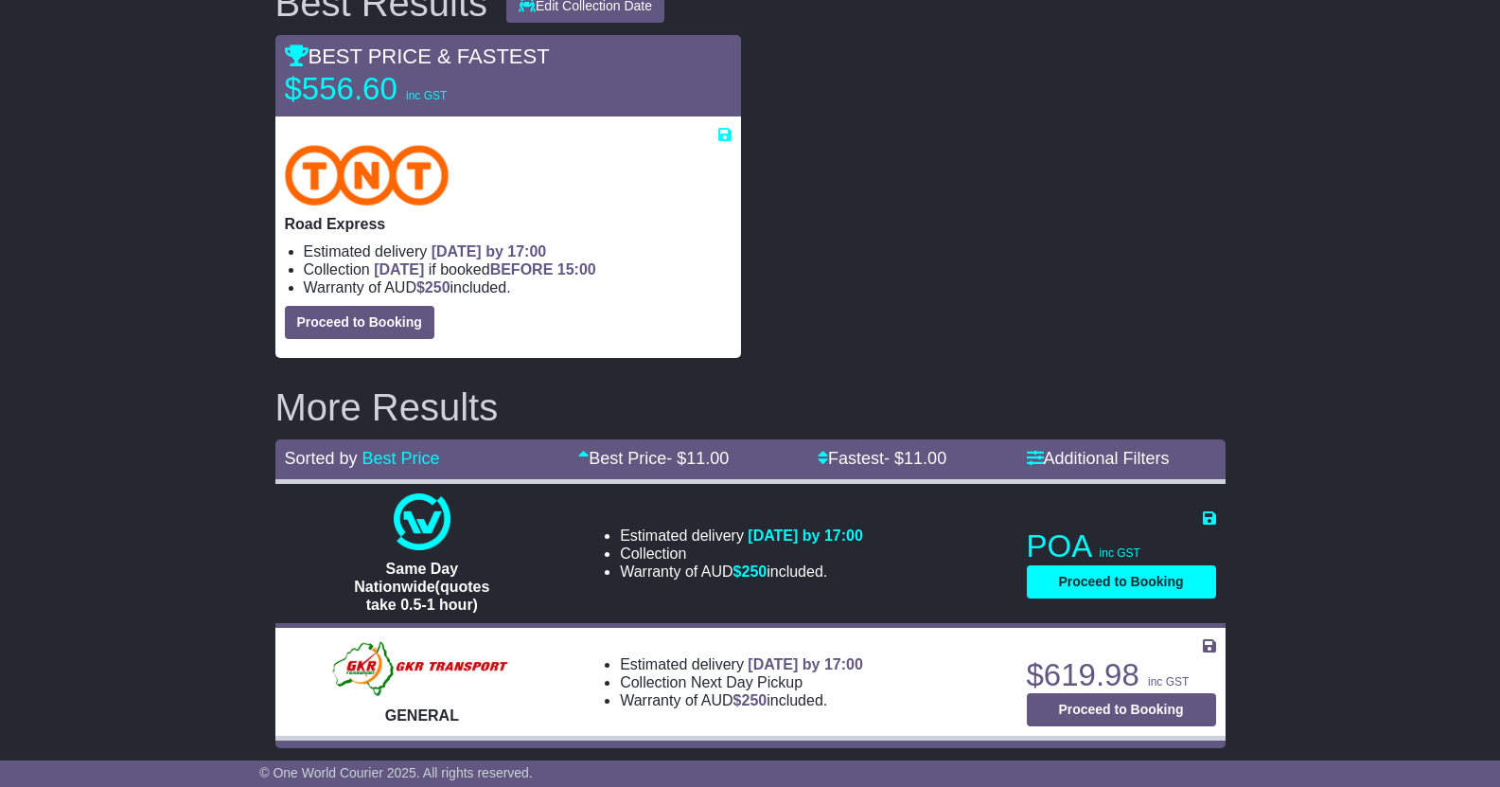 The image size is (1500, 787). I want to click on p: $556.60, so click(403, 89).